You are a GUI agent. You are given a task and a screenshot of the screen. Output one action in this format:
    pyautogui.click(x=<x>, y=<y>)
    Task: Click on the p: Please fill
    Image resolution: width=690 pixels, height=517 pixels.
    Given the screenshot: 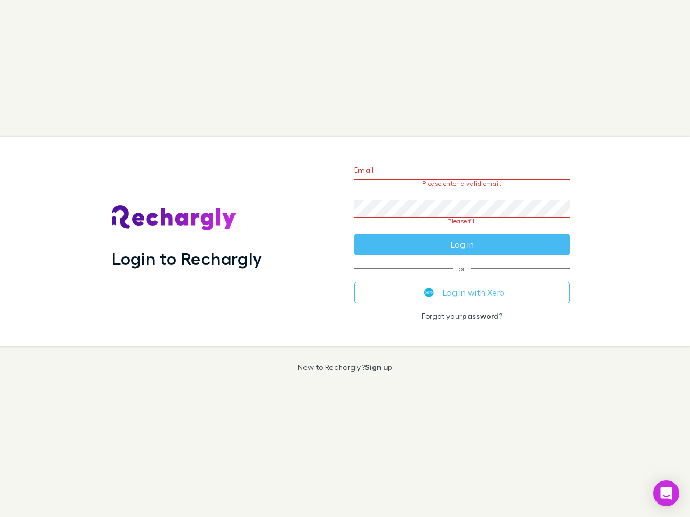 What is the action you would take?
    pyautogui.click(x=462, y=221)
    